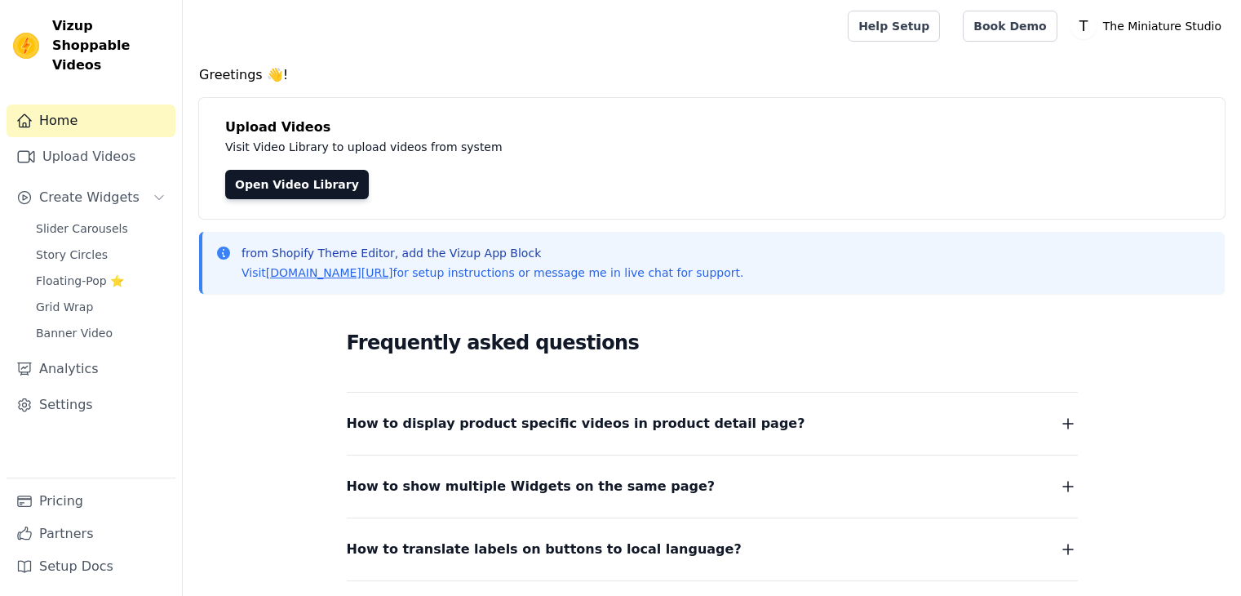 This screenshot has width=1241, height=596. What do you see at coordinates (91, 501) in the screenshot?
I see `a: Pricing` at bounding box center [91, 501].